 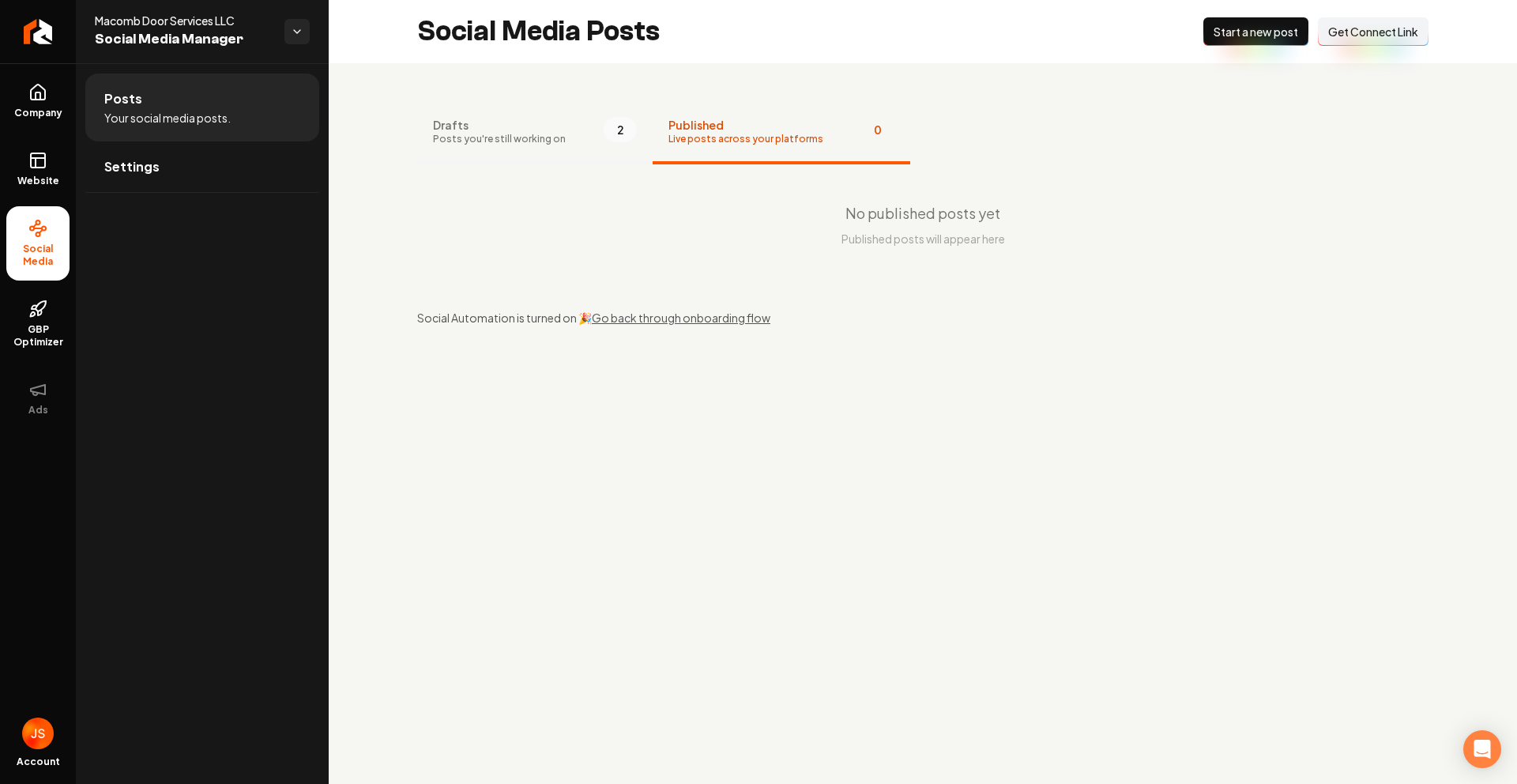 I want to click on a: Company, so click(x=38, y=101).